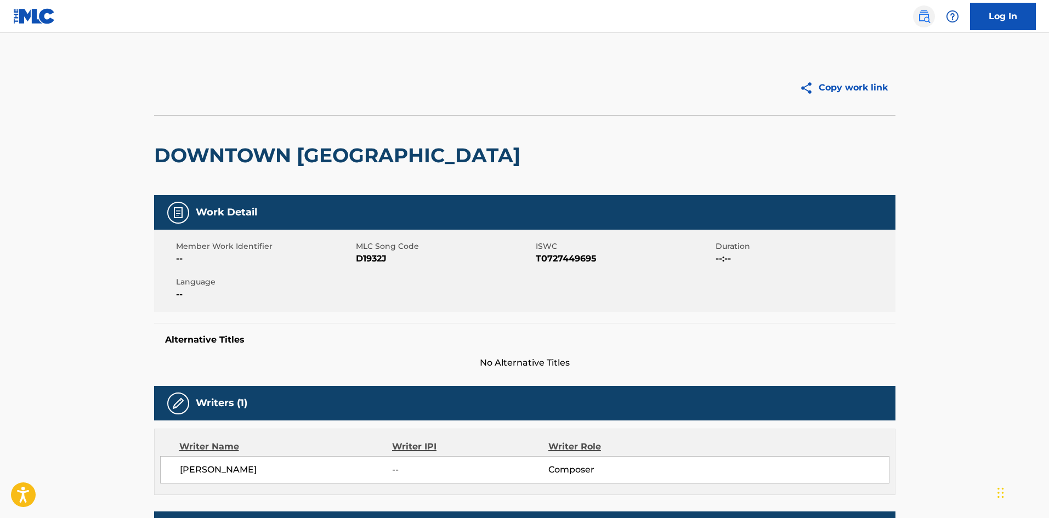 This screenshot has height=518, width=1049. I want to click on span: MLC Song Code, so click(444, 246).